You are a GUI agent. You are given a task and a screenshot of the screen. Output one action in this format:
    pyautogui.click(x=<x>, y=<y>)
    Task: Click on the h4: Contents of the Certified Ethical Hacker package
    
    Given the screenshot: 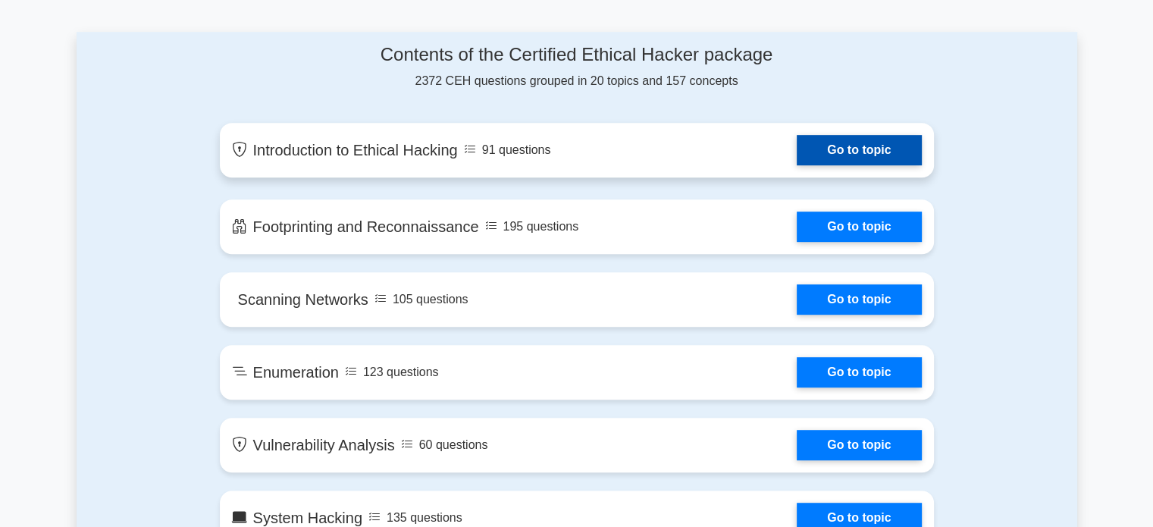 What is the action you would take?
    pyautogui.click(x=577, y=55)
    